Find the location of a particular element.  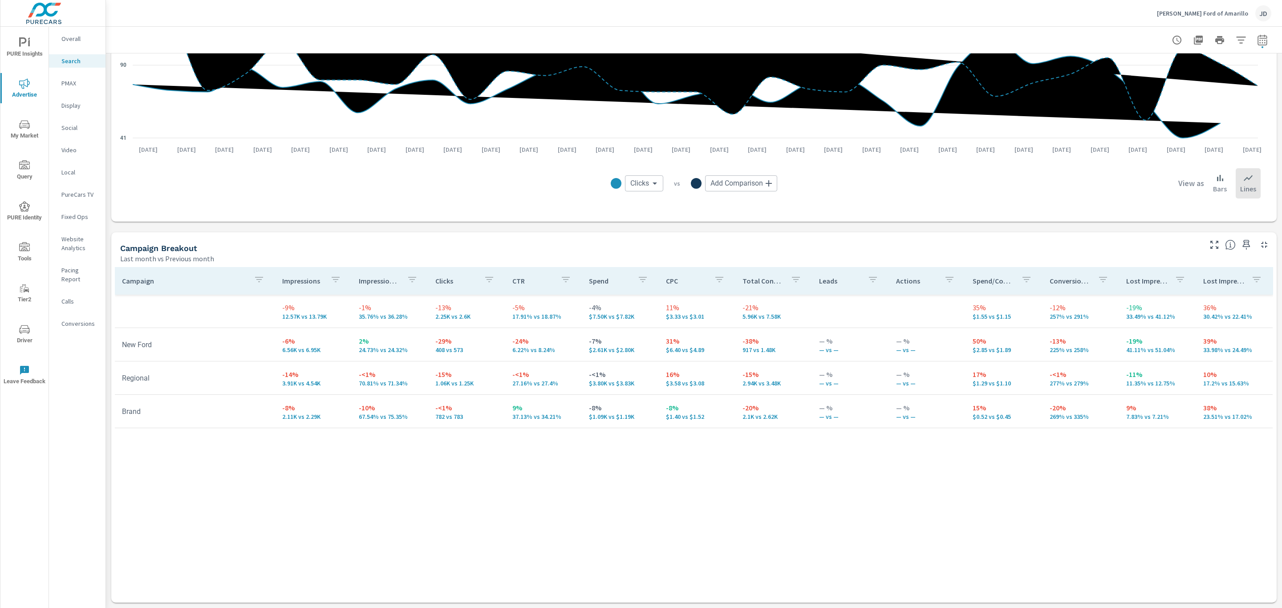

p: 11% is located at coordinates (697, 308).